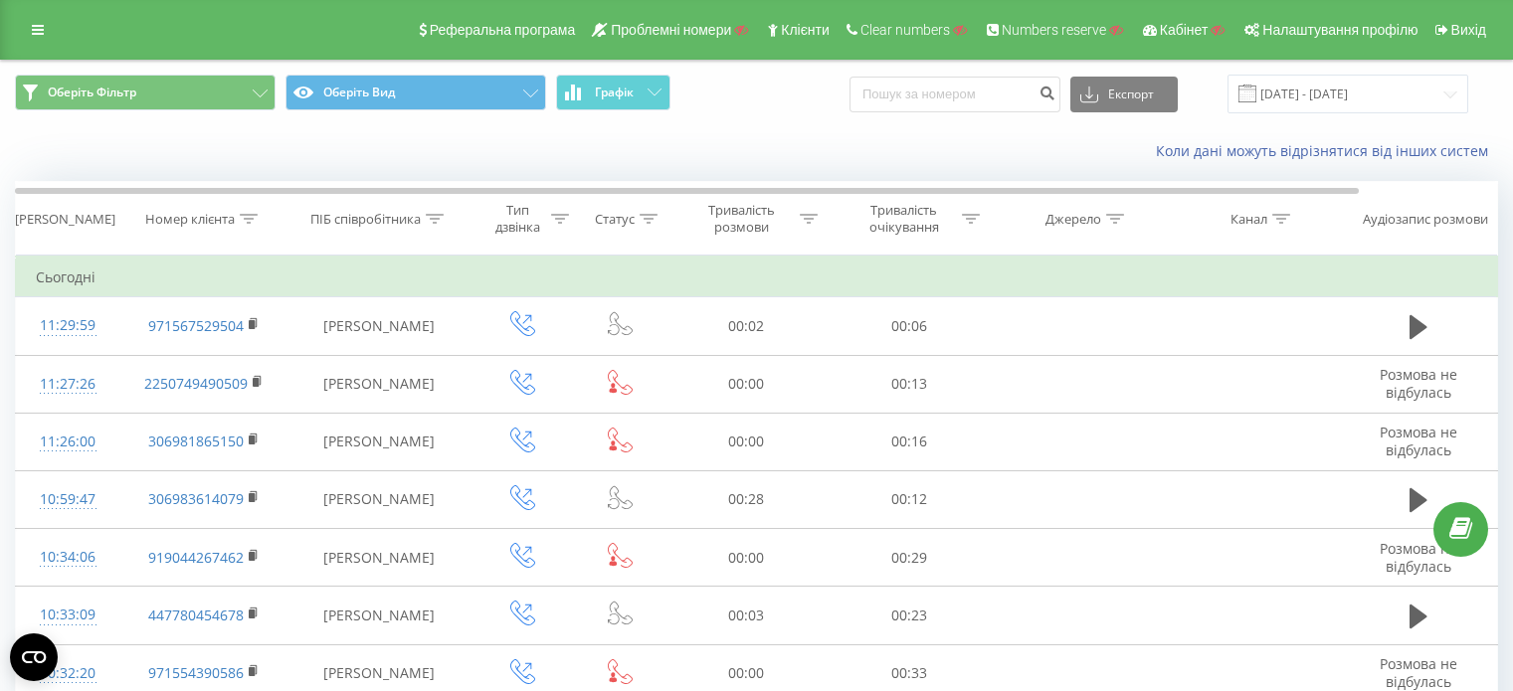 This screenshot has width=1513, height=691. What do you see at coordinates (908, 326) in the screenshot?
I see `td: 00:06` at bounding box center [908, 326].